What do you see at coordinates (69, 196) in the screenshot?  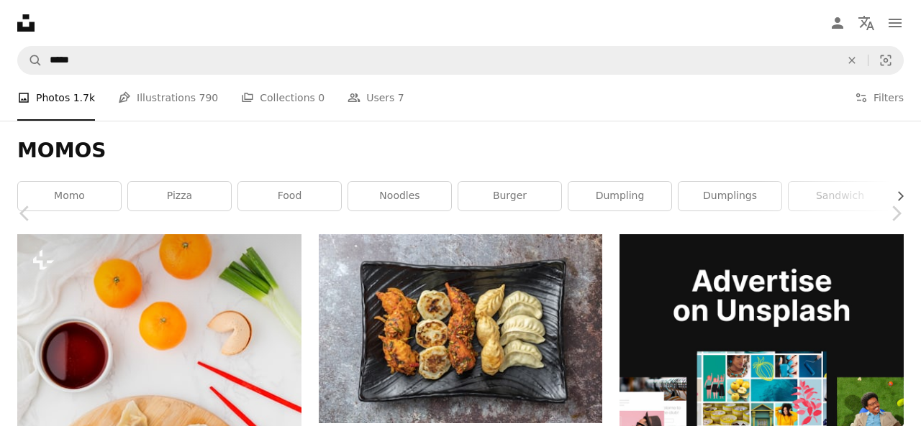 I see `a: momo` at bounding box center [69, 196].